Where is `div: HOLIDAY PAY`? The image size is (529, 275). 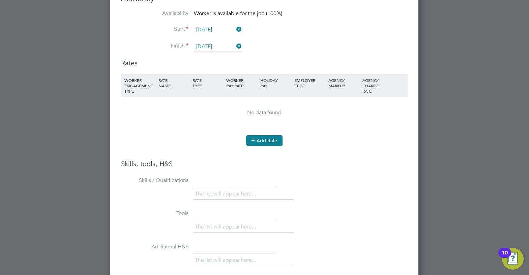
div: HOLIDAY PAY is located at coordinates (275, 83).